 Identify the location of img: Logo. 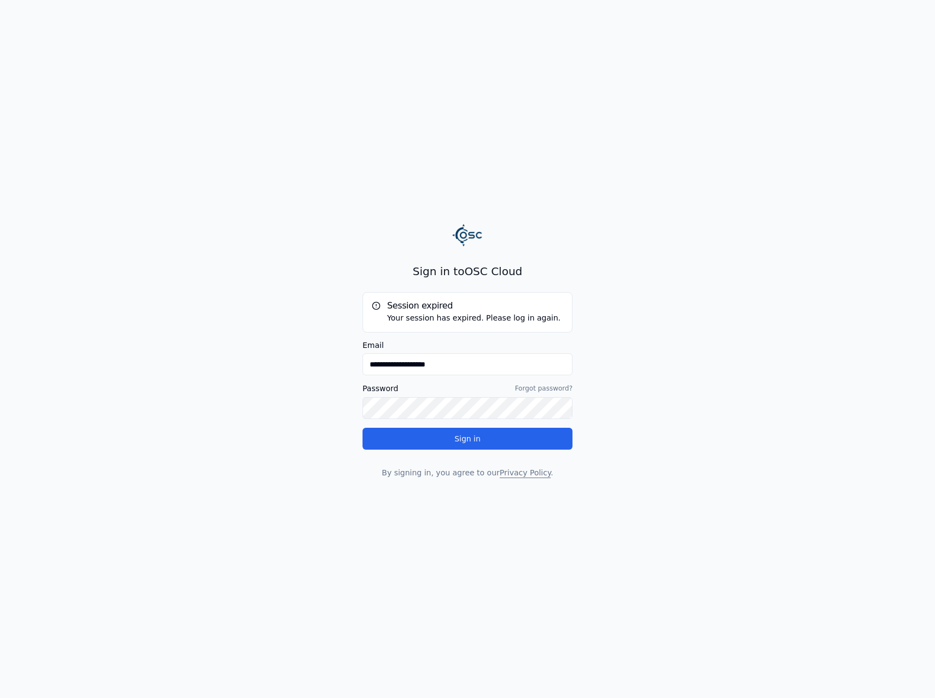
(468, 235).